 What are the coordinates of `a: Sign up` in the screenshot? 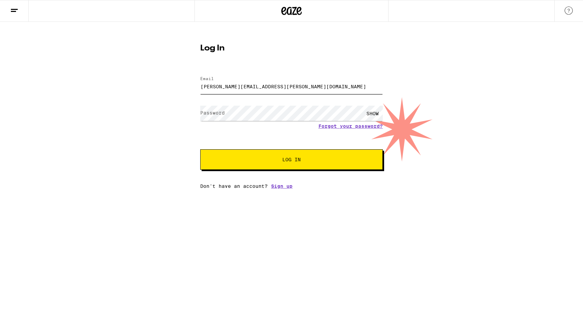 It's located at (282, 186).